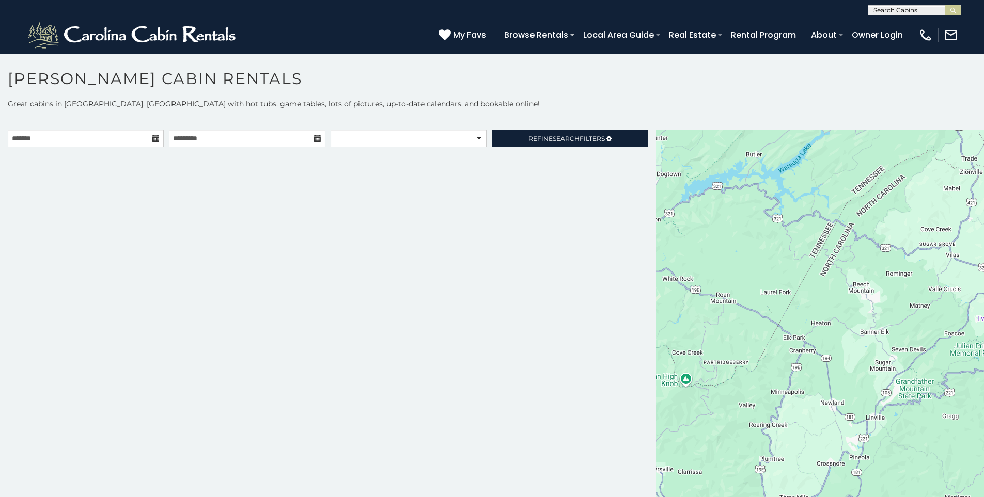  Describe the element at coordinates (763, 35) in the screenshot. I see `a: Rental Program` at that location.